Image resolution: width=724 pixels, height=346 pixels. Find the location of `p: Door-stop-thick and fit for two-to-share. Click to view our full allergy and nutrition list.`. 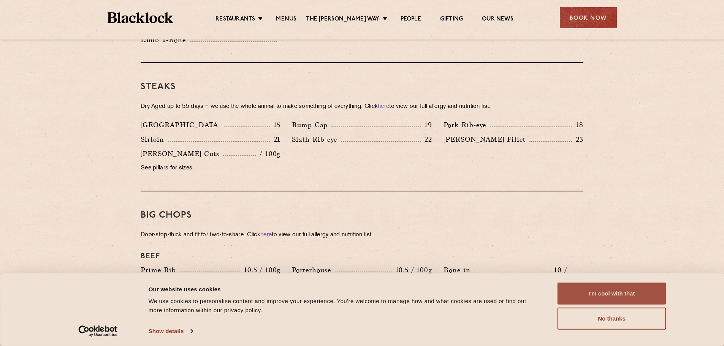

p: Door-stop-thick and fit for two-to-share. Click to view our full allergy and nutrition list. is located at coordinates (362, 235).